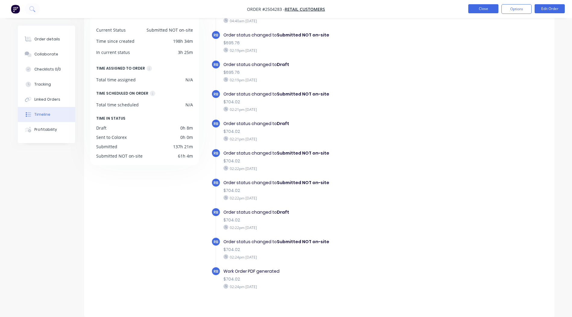 This screenshot has height=317, width=572. Describe the element at coordinates (111, 137) in the screenshot. I see `div: Sent to Colorex` at that location.